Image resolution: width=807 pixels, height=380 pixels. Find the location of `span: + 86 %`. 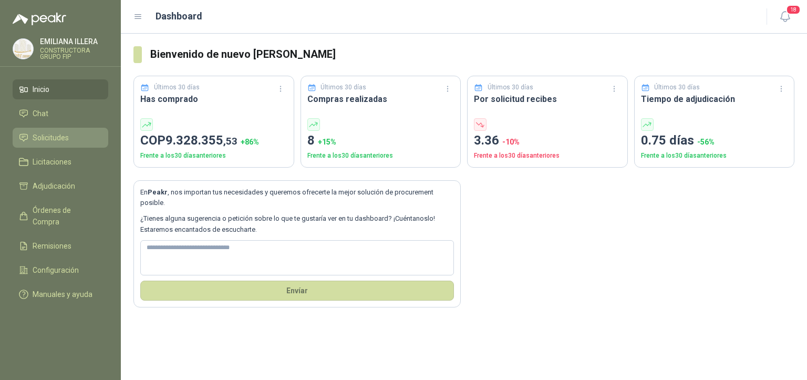

span: + 86 % is located at coordinates (250, 142).